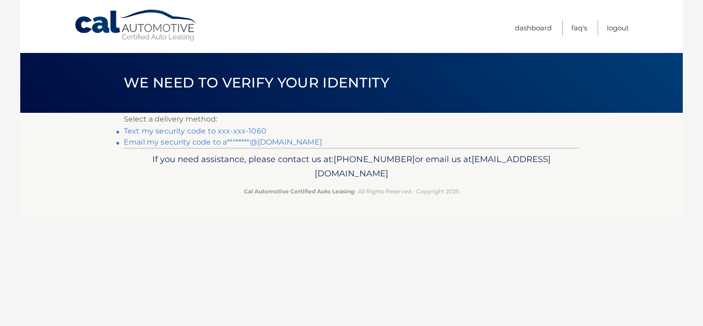  I want to click on a: Cal Automotive, so click(136, 25).